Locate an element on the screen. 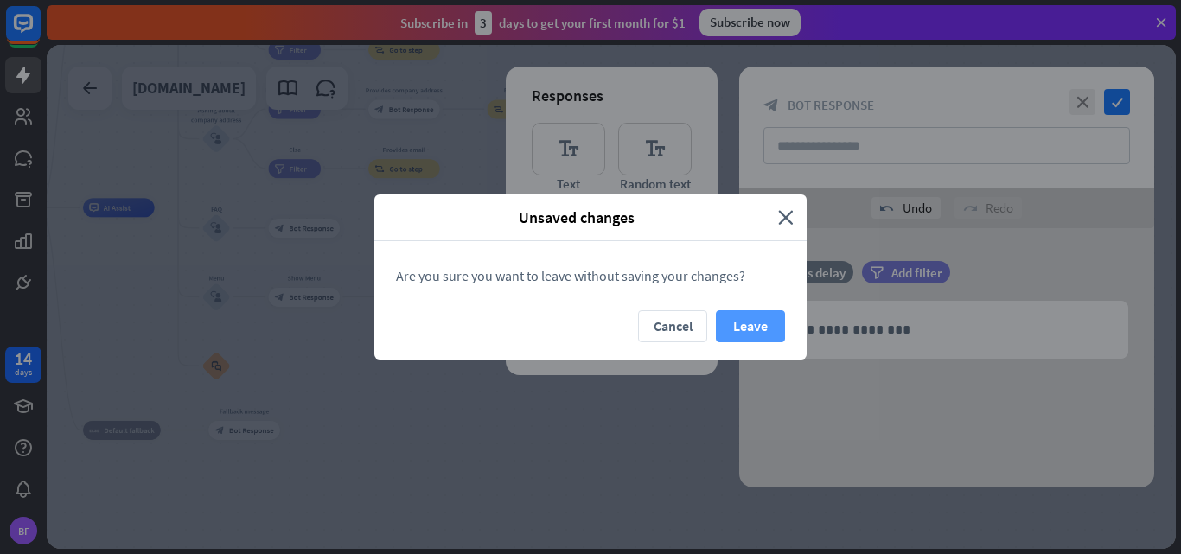 The width and height of the screenshot is (1181, 554). span: Are you sure you want to leave without saving your changes? is located at coordinates (571, 276).